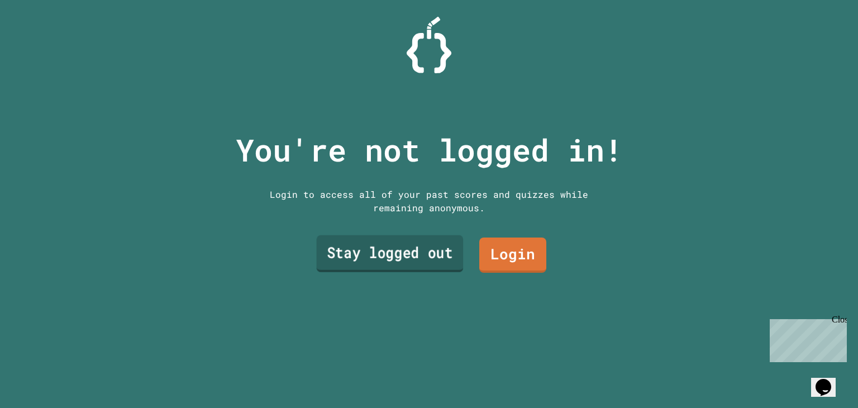  What do you see at coordinates (429, 150) in the screenshot?
I see `p: You're not logged in!` at bounding box center [429, 150].